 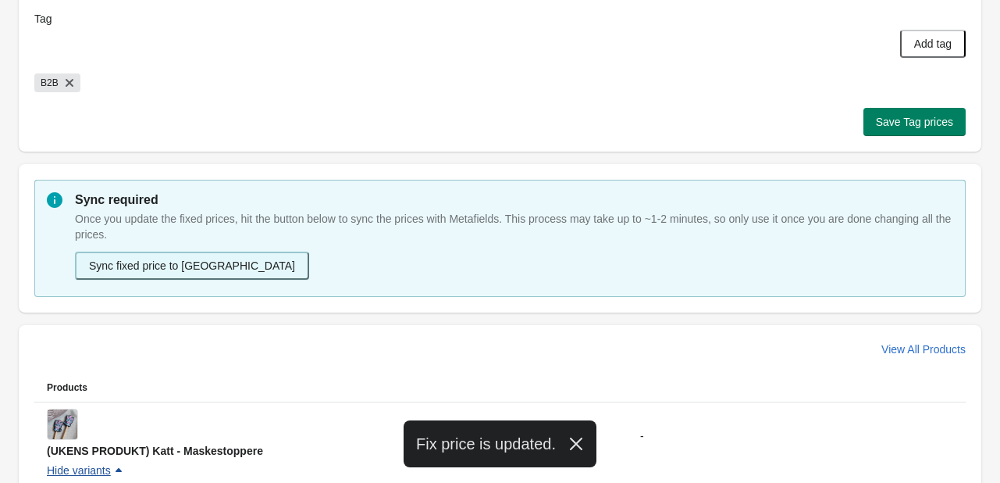 I want to click on button: View All Products, so click(x=924, y=349).